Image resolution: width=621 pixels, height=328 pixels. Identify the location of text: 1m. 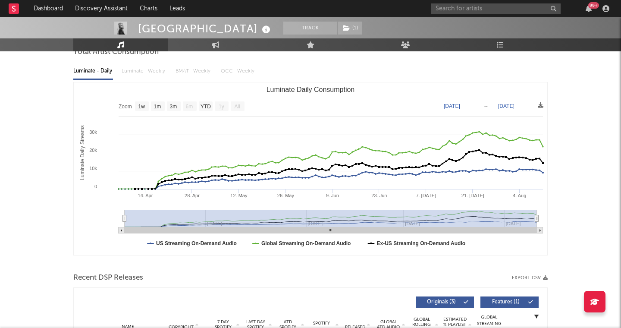
(157, 106).